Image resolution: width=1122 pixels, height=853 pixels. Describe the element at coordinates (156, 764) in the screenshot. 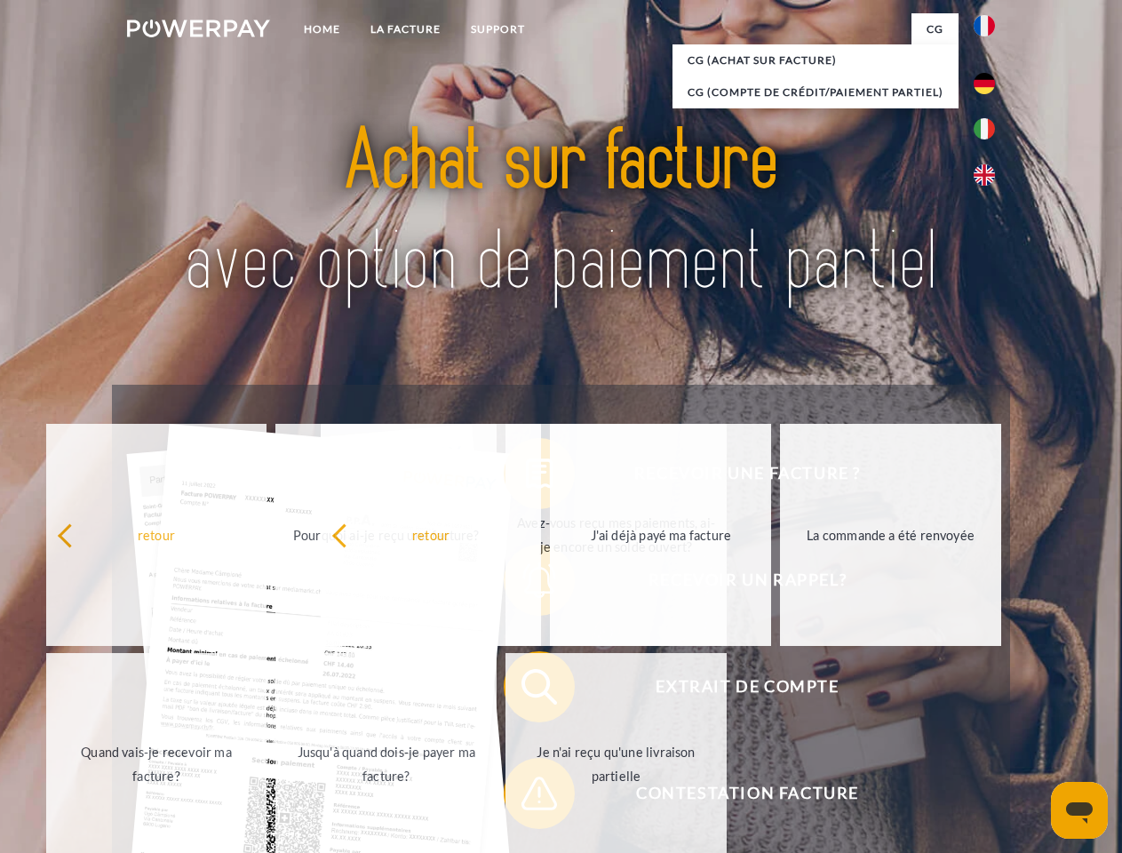

I see `div: Quand vais-je recevoir ma facture?` at that location.